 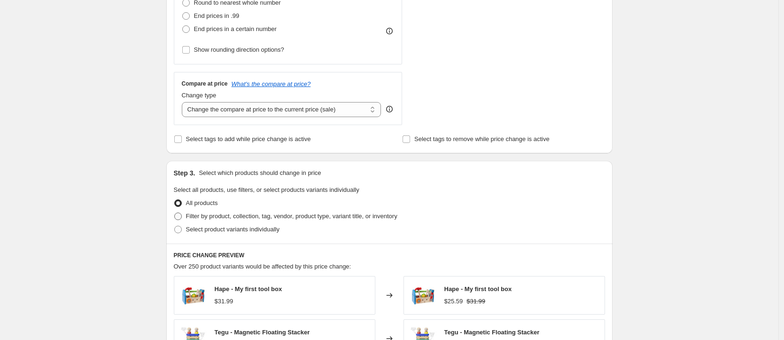 I want to click on span: Change type, so click(x=199, y=95).